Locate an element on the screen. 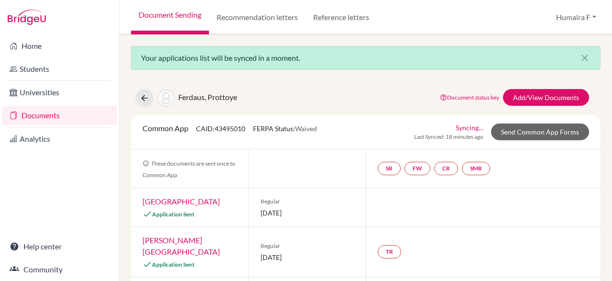 The image size is (612, 281). a: CR is located at coordinates (446, 168).